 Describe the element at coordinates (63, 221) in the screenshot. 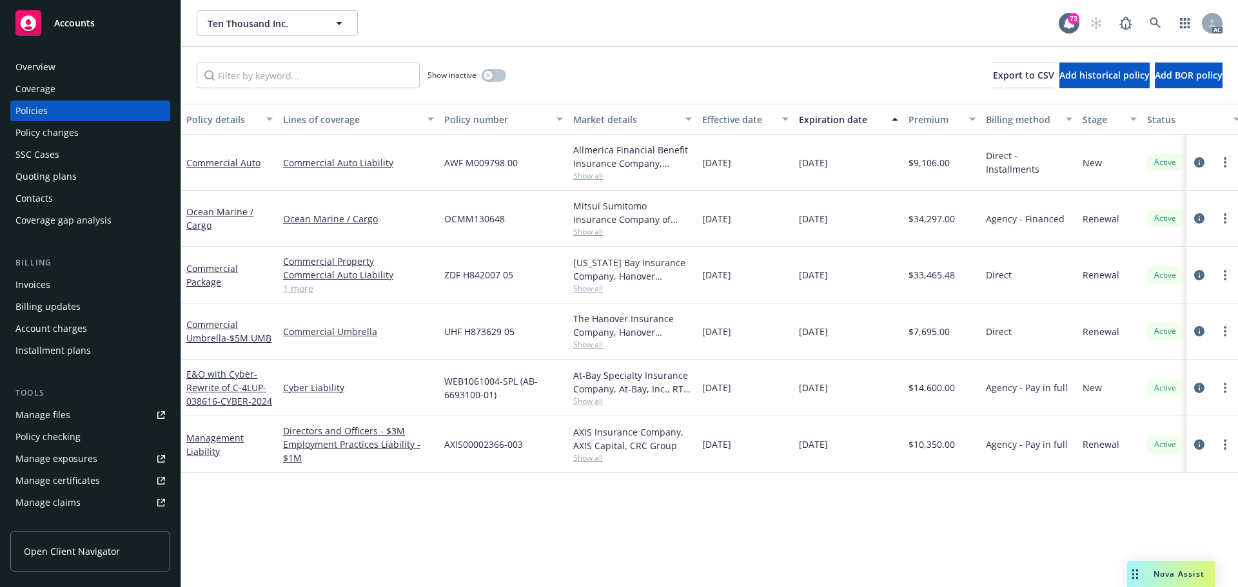

I see `div: Coverage gap analysis` at that location.